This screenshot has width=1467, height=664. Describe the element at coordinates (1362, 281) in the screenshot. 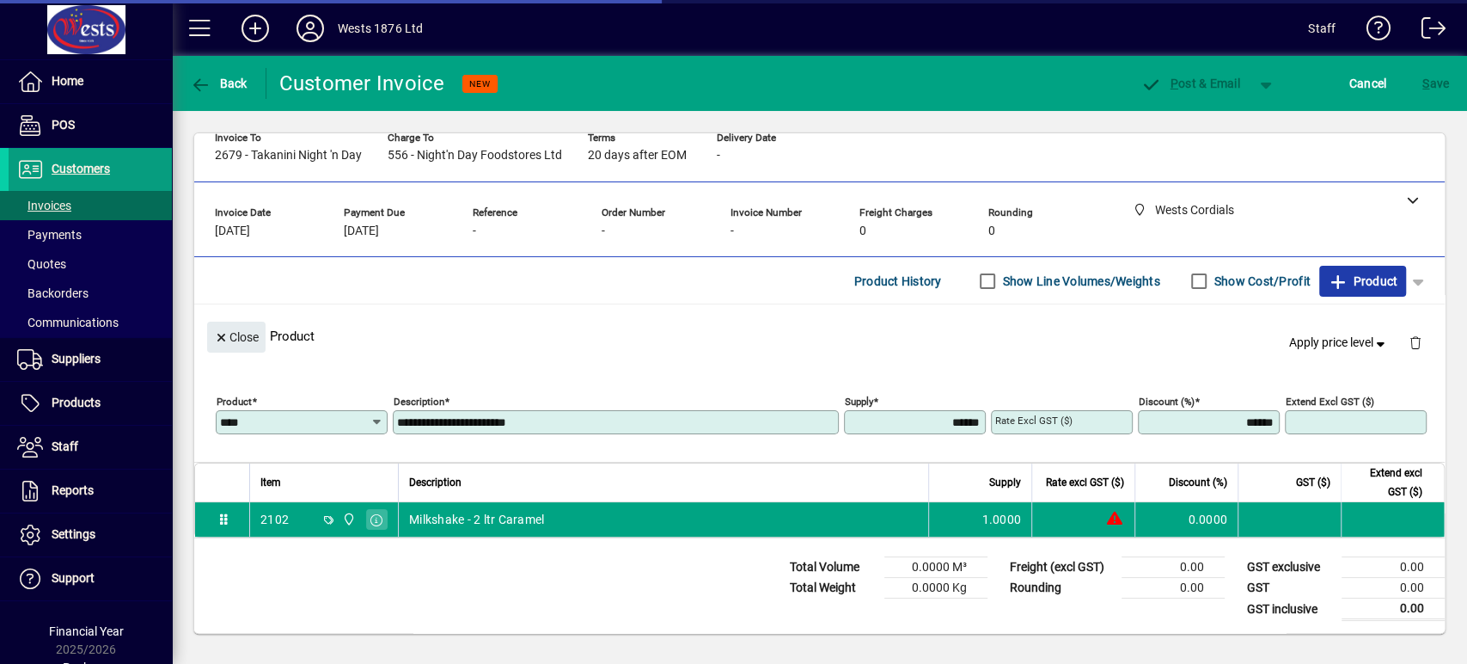

I see `button: Product` at that location.